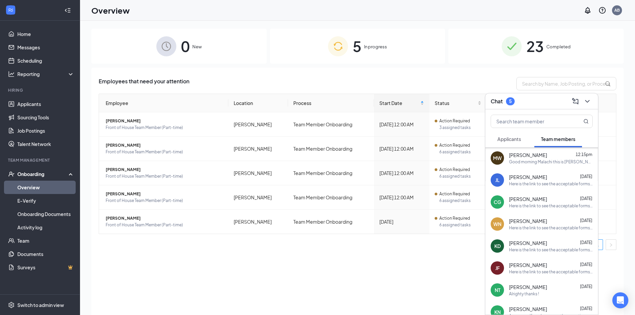 The image size is (635, 315). I want to click on a: SurveysCrown, so click(46, 267).